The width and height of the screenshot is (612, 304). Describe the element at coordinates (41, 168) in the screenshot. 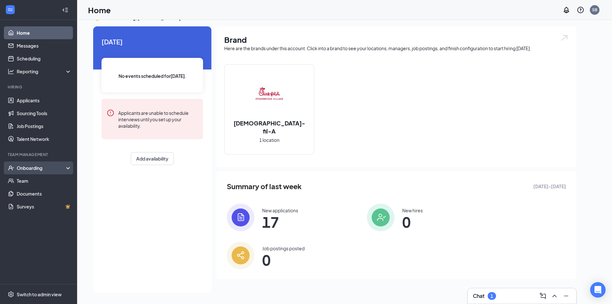

I see `div: Onboarding` at that location.